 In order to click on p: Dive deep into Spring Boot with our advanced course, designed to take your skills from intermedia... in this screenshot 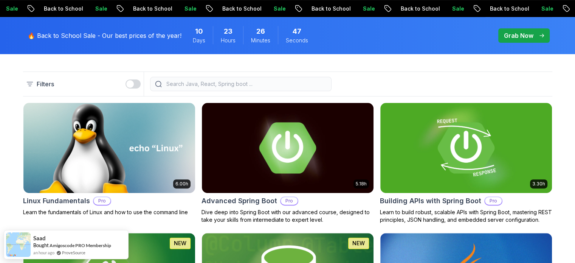, I will do `click(288, 216)`.